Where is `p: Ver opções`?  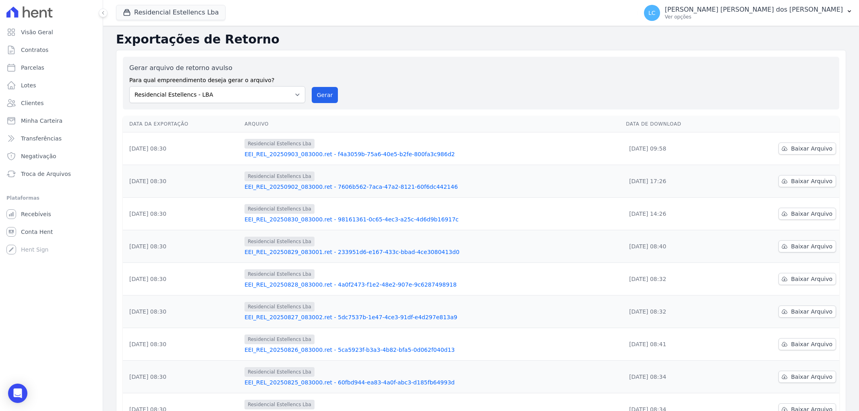
p: Ver opções is located at coordinates (754, 17).